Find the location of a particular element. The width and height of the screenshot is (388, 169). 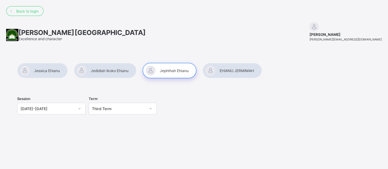

img: School logo is located at coordinates (12, 35).